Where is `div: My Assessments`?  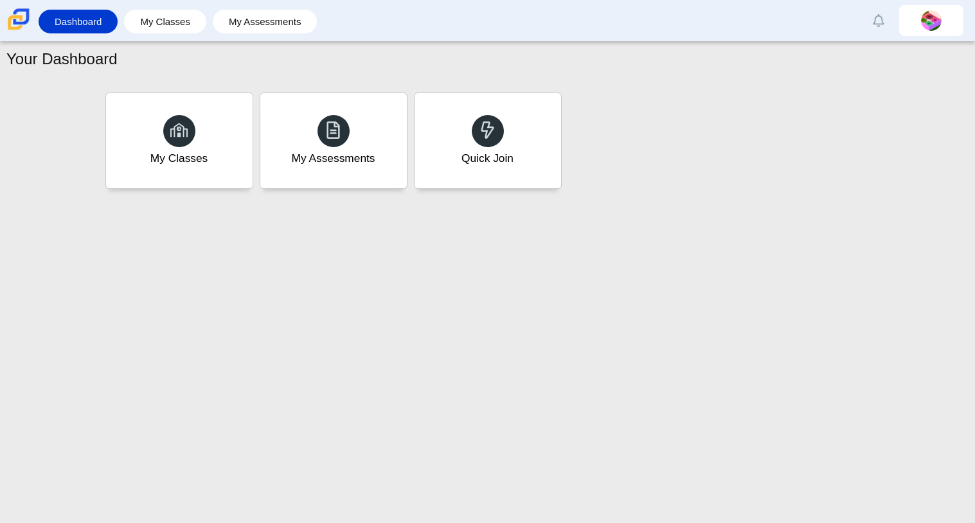
div: My Assessments is located at coordinates (334, 158).